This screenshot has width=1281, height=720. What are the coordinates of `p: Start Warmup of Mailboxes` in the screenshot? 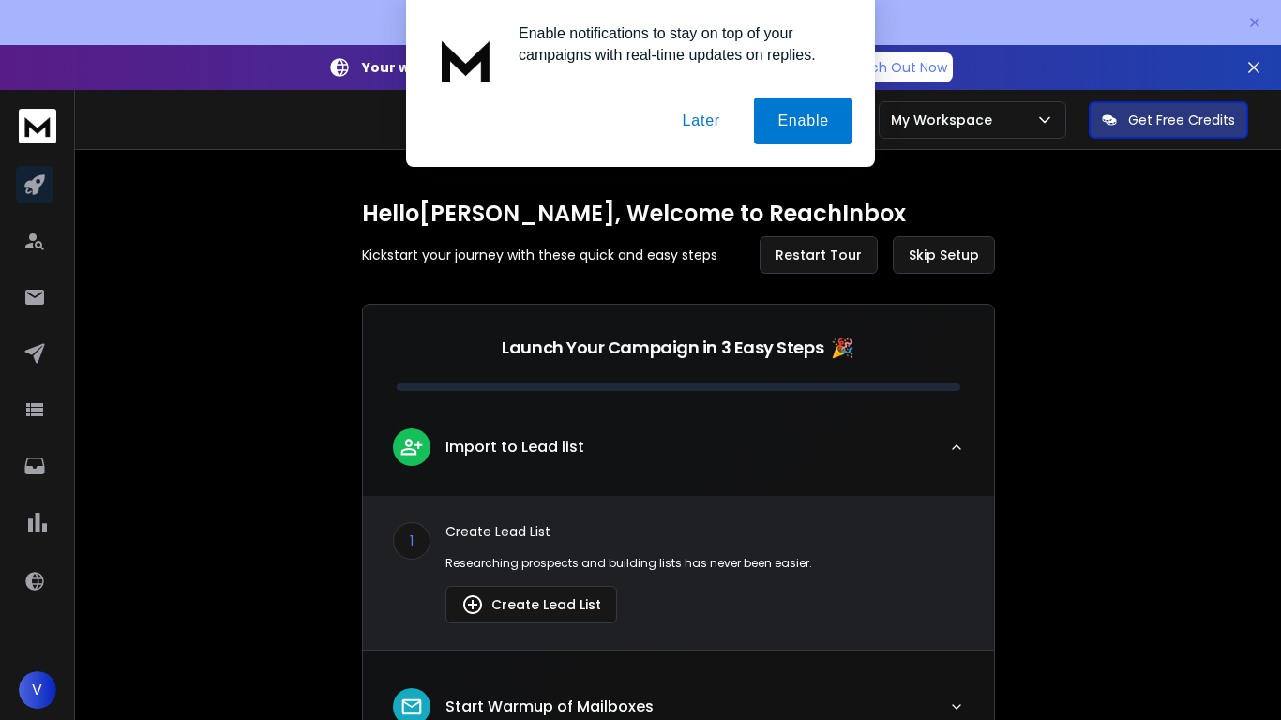 It's located at (549, 707).